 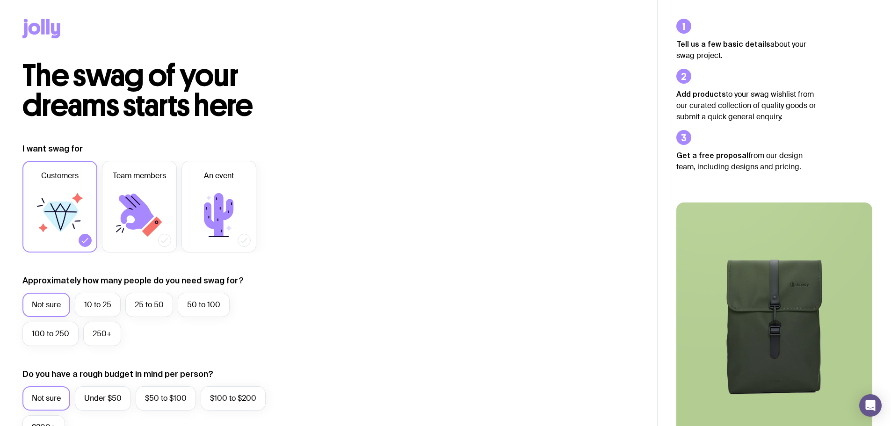 I want to click on label: 10 to 25, so click(x=98, y=305).